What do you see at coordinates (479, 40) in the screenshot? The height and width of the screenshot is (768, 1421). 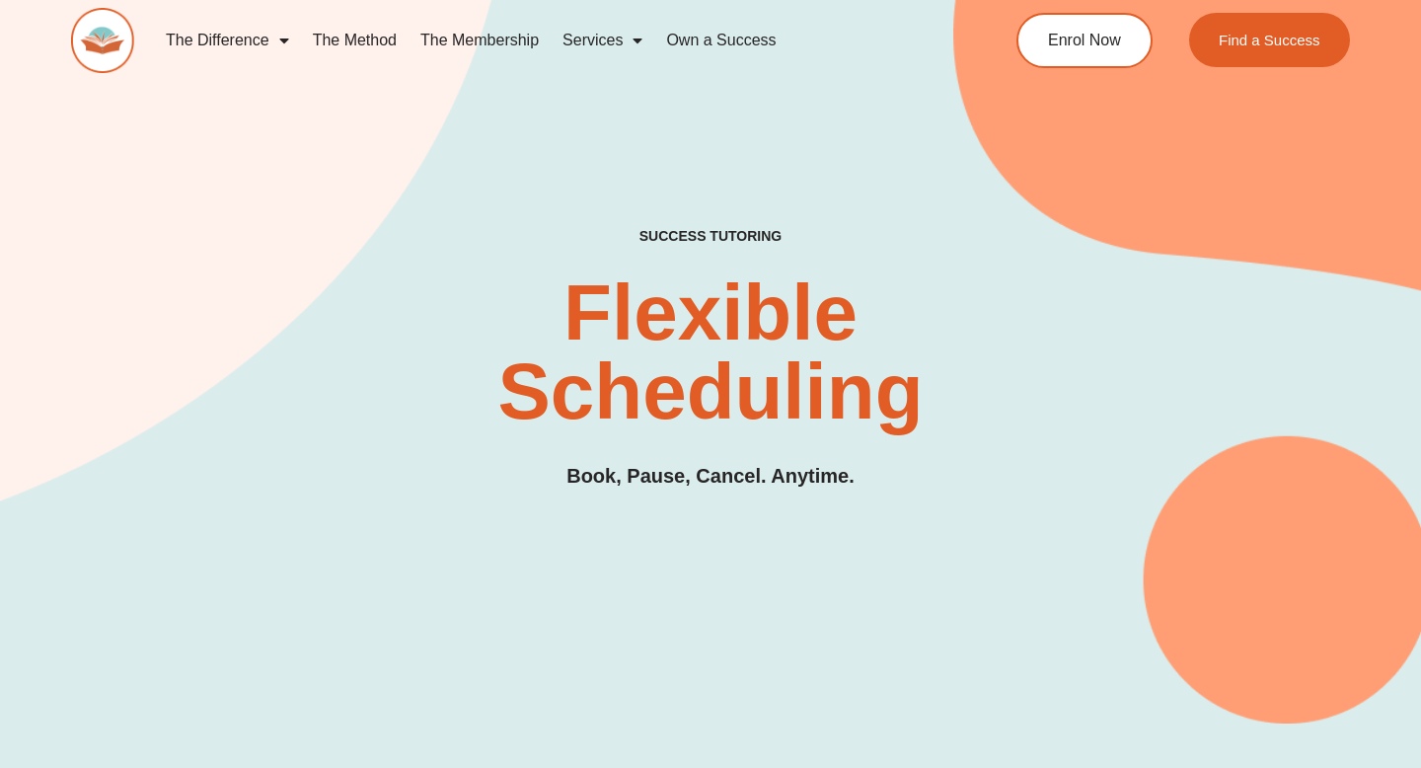 I see `a: The Membership` at bounding box center [479, 40].